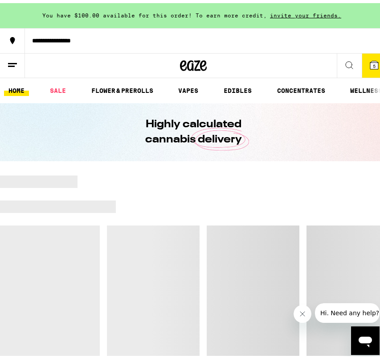 The image size is (380, 359). Describe the element at coordinates (188, 87) in the screenshot. I see `a: VAPES` at that location.